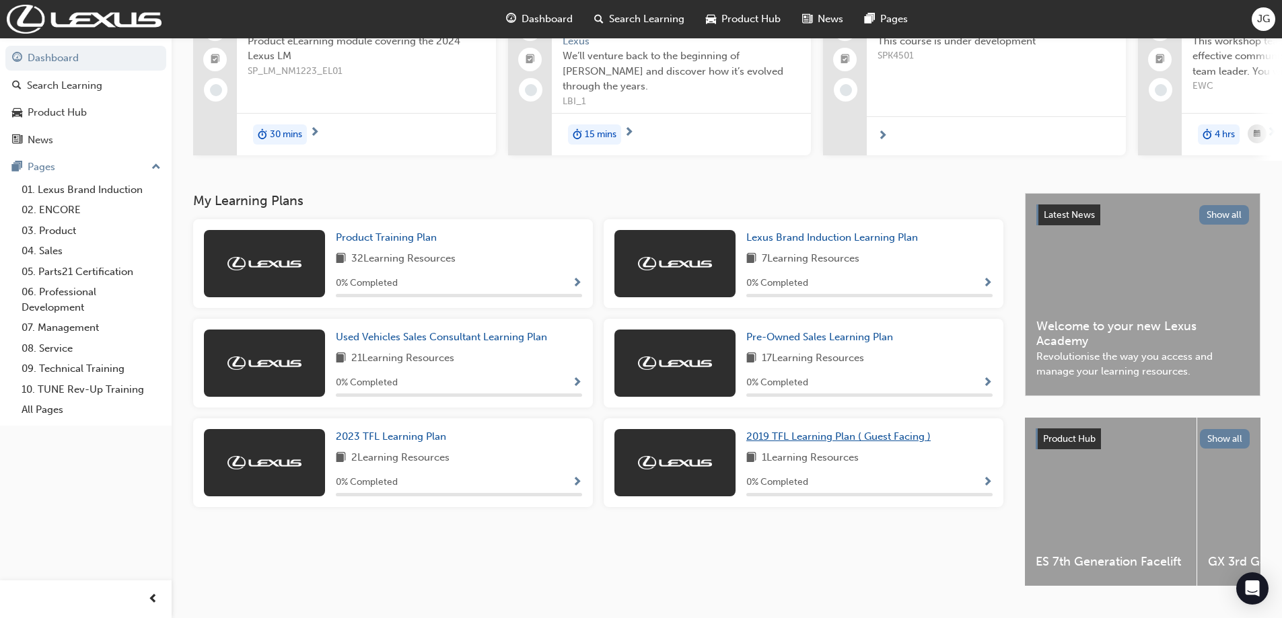  What do you see at coordinates (41, 167) in the screenshot?
I see `div: Pages` at bounding box center [41, 167].